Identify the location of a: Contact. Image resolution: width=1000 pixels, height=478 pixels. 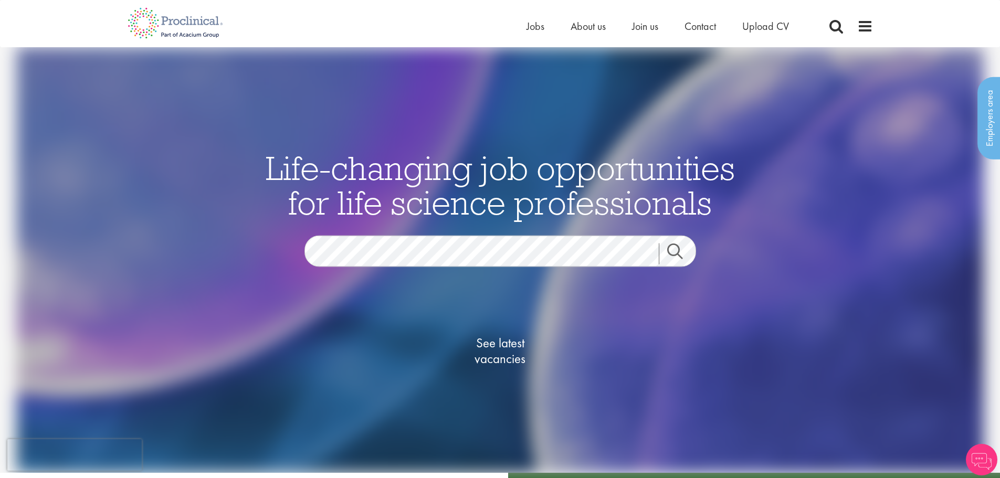
(700, 26).